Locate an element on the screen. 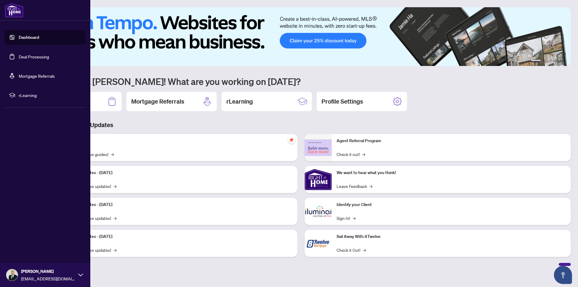  img: Agent Referral Program is located at coordinates (318, 147).